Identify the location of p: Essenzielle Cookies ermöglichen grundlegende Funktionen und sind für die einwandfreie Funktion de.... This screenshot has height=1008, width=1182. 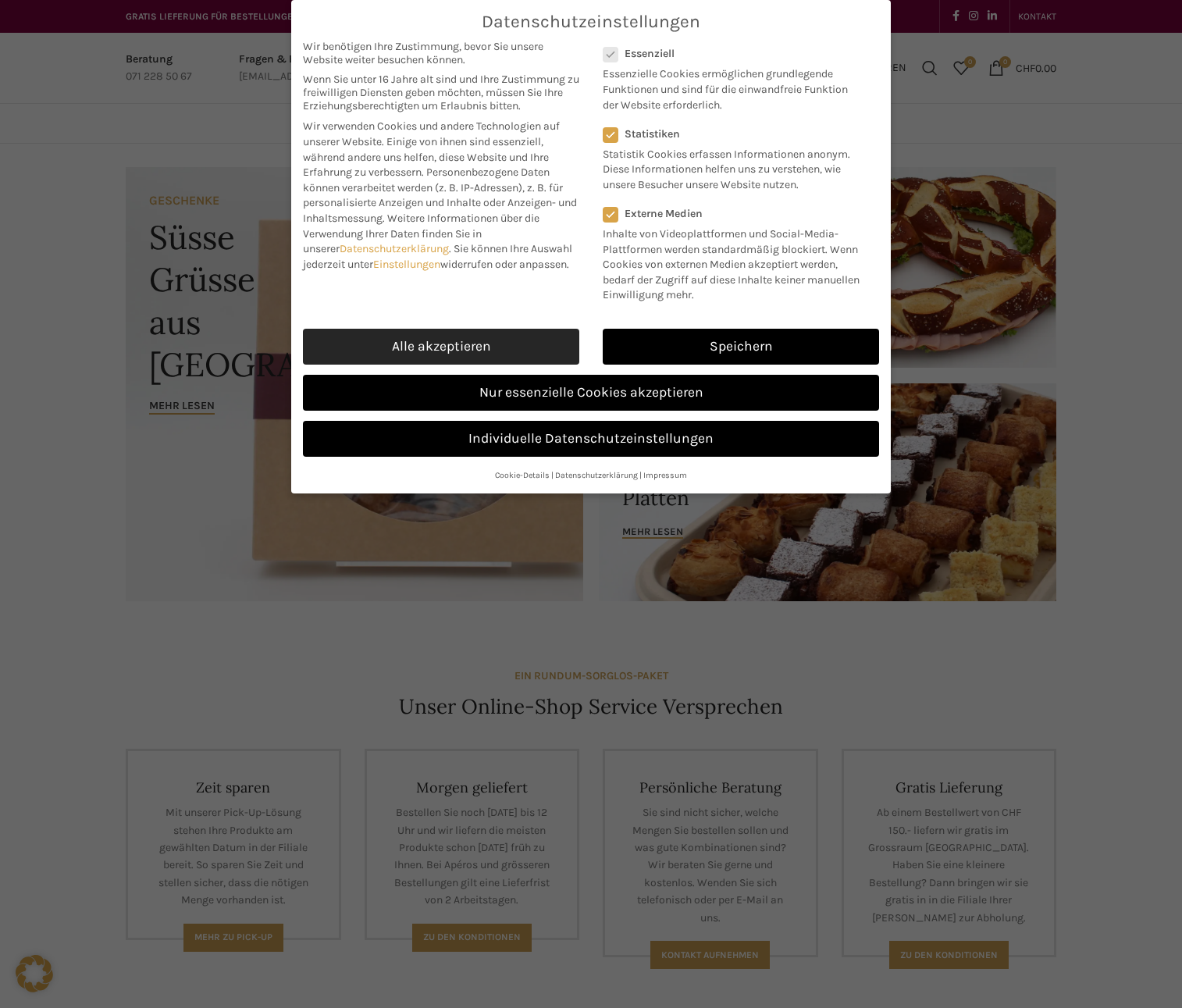
(731, 86).